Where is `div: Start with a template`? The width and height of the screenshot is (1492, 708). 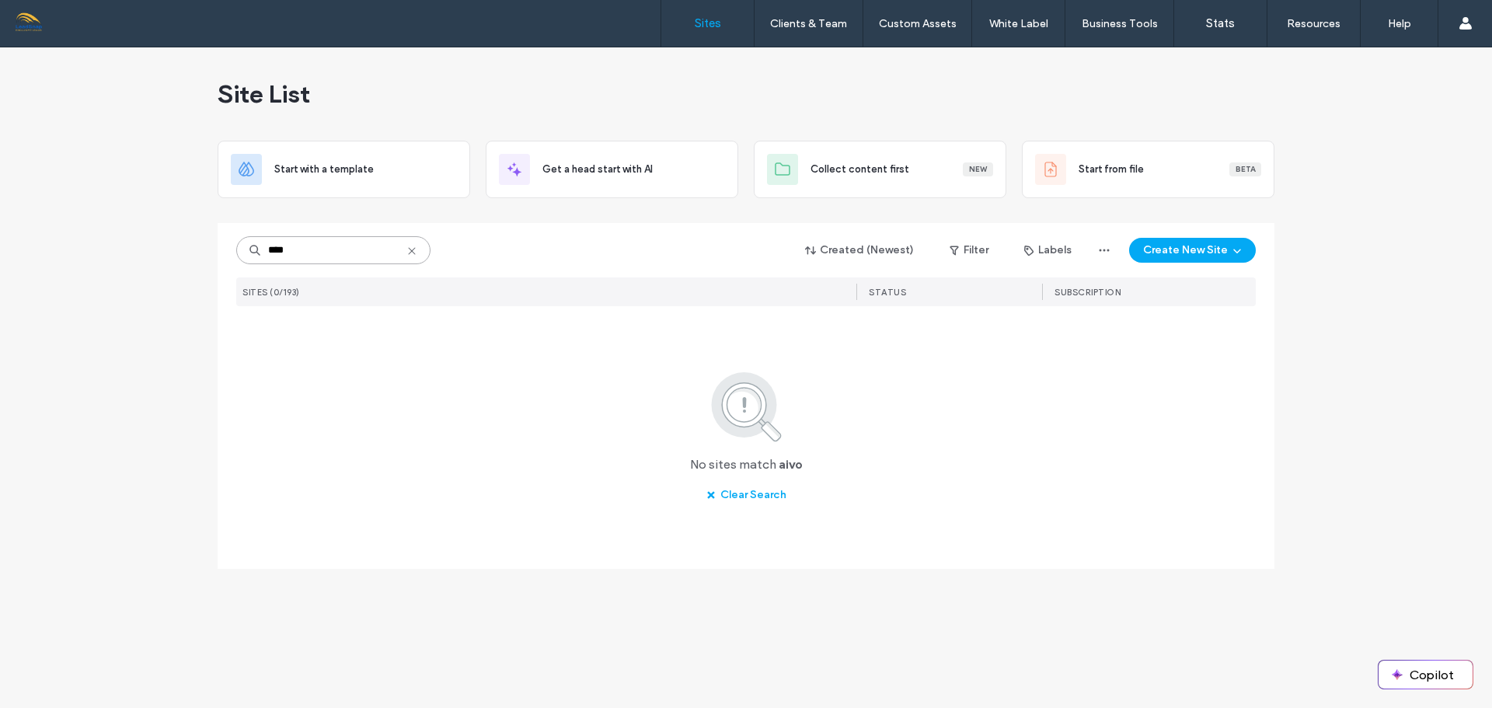 div: Start with a template is located at coordinates (343, 169).